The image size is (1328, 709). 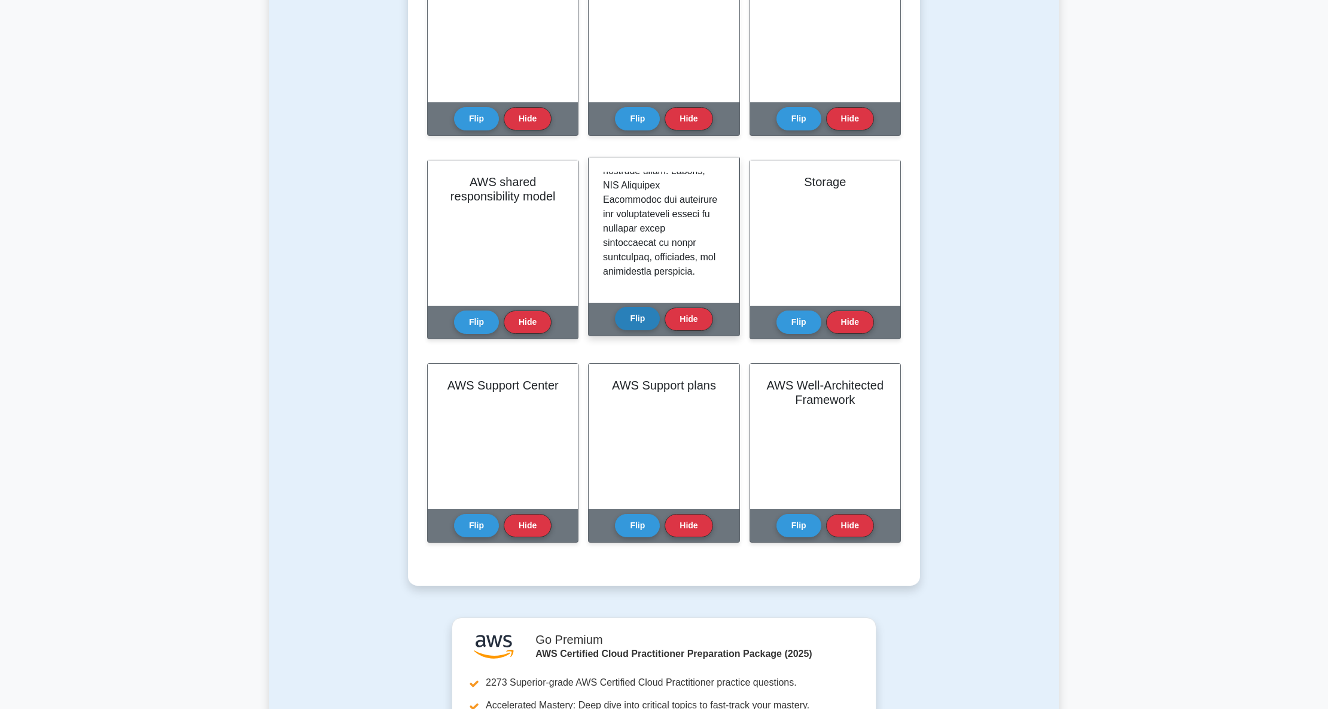 I want to click on h2: AWS Support Center, so click(x=502, y=385).